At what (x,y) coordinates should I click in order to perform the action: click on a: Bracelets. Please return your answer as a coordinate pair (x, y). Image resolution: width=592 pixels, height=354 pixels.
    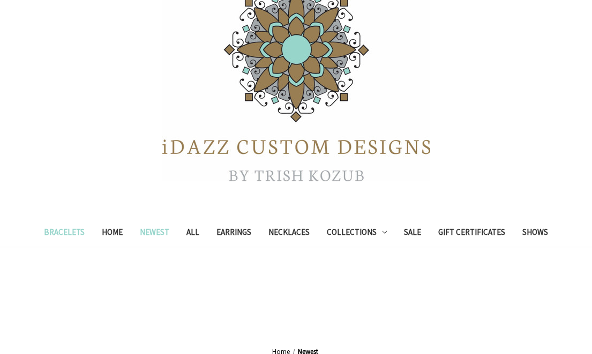
    Looking at the image, I should click on (64, 233).